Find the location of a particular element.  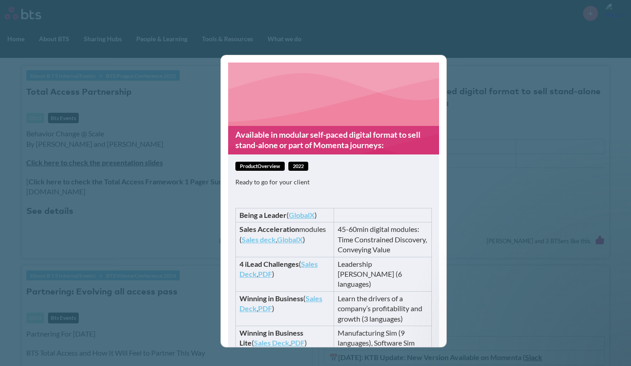

a: Available in modular self-paced digital format to sell stand-alone or part of Momenta journeys: is located at coordinates (334, 140).